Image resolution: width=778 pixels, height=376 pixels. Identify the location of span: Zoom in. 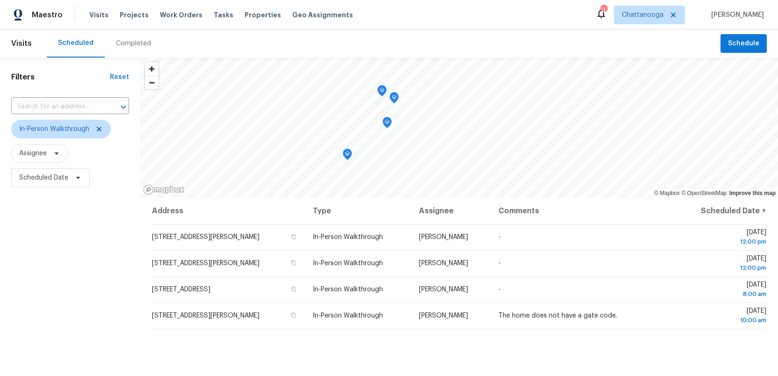
(151, 69).